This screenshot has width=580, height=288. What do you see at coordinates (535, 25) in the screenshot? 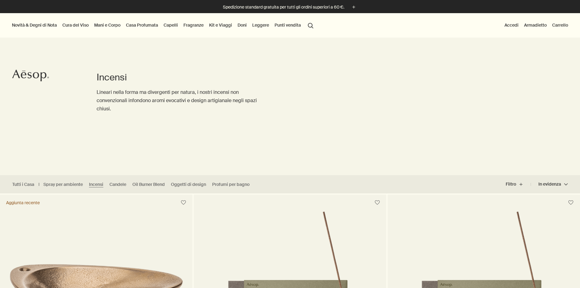
I see `a: Armadietto` at bounding box center [535, 25].